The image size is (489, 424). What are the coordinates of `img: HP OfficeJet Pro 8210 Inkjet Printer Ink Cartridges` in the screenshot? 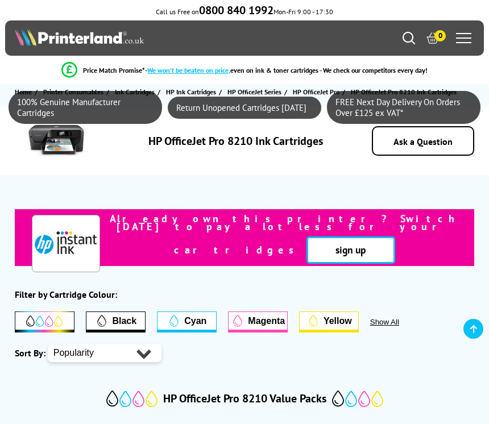 It's located at (57, 141).